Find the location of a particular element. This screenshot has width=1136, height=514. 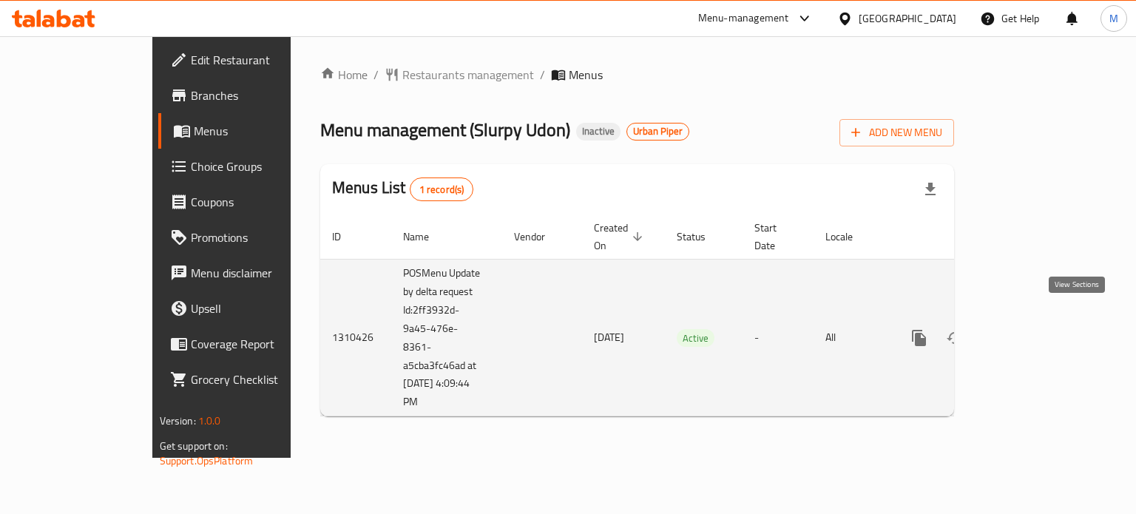

span: Status is located at coordinates (700, 237).